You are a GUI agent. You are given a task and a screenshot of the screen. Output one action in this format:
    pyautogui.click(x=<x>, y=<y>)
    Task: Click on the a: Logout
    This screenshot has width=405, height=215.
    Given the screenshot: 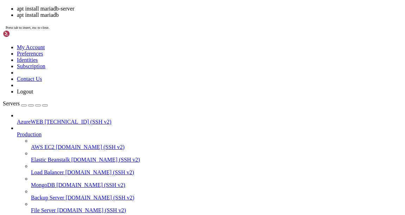 What is the action you would take?
    pyautogui.click(x=25, y=91)
    